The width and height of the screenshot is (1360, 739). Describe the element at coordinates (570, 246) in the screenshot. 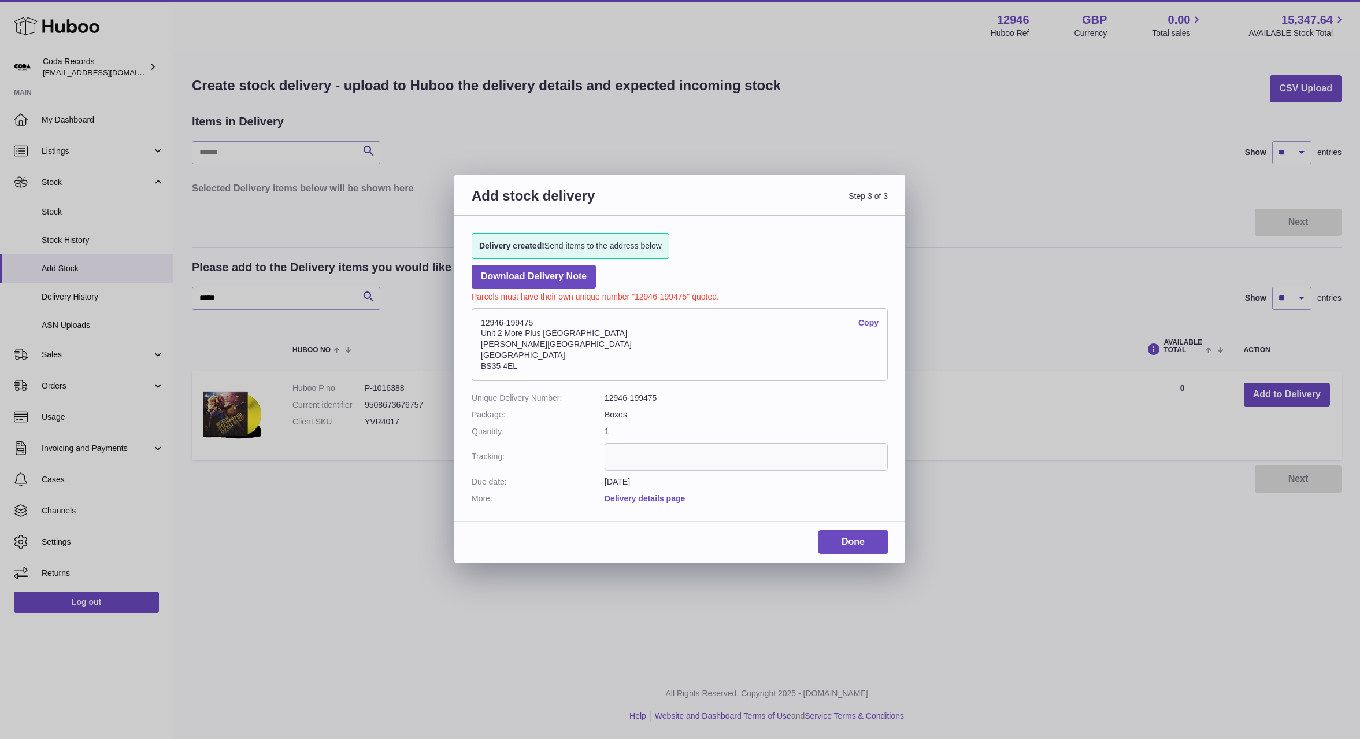

I see `span: Send items to the address below` at that location.